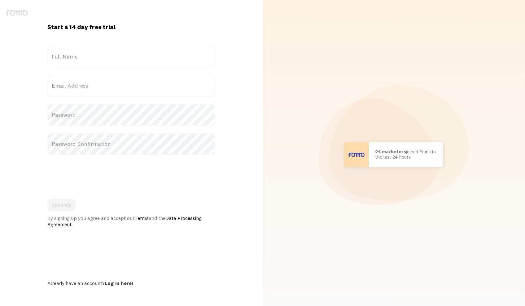  I want to click on h1: Start a 14 day free trial, so click(131, 27).